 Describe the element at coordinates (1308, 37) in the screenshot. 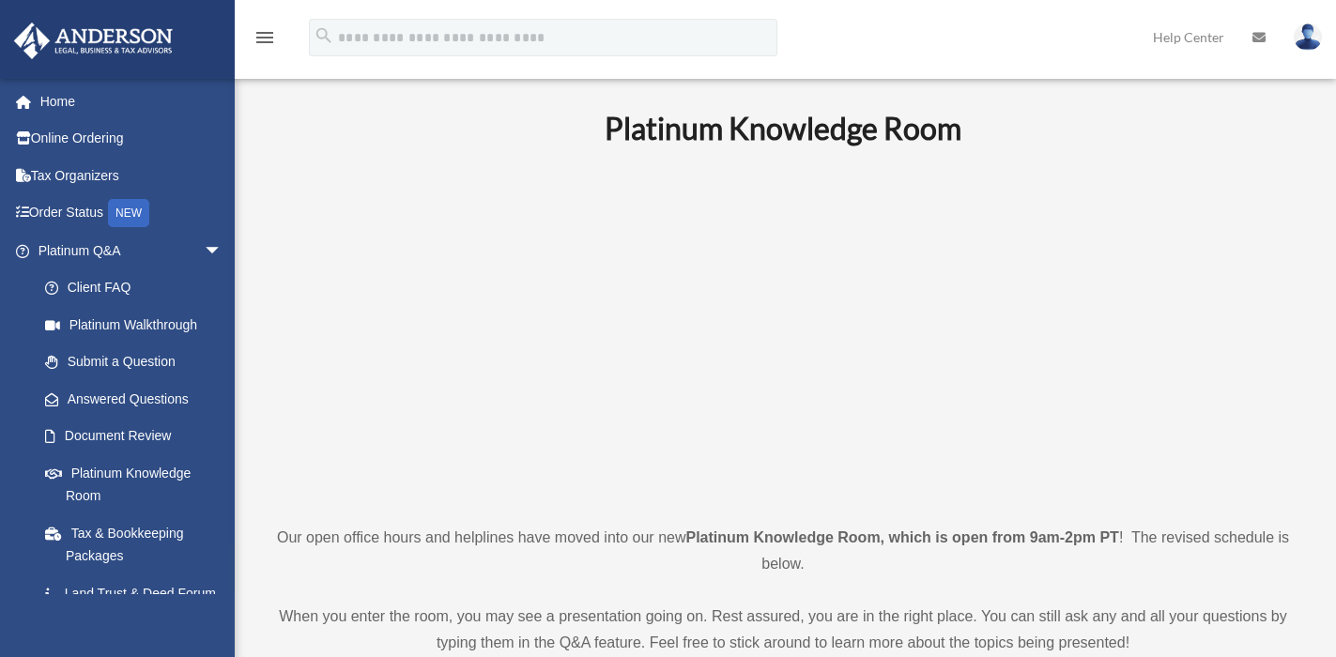

I see `img: User Pic` at that location.